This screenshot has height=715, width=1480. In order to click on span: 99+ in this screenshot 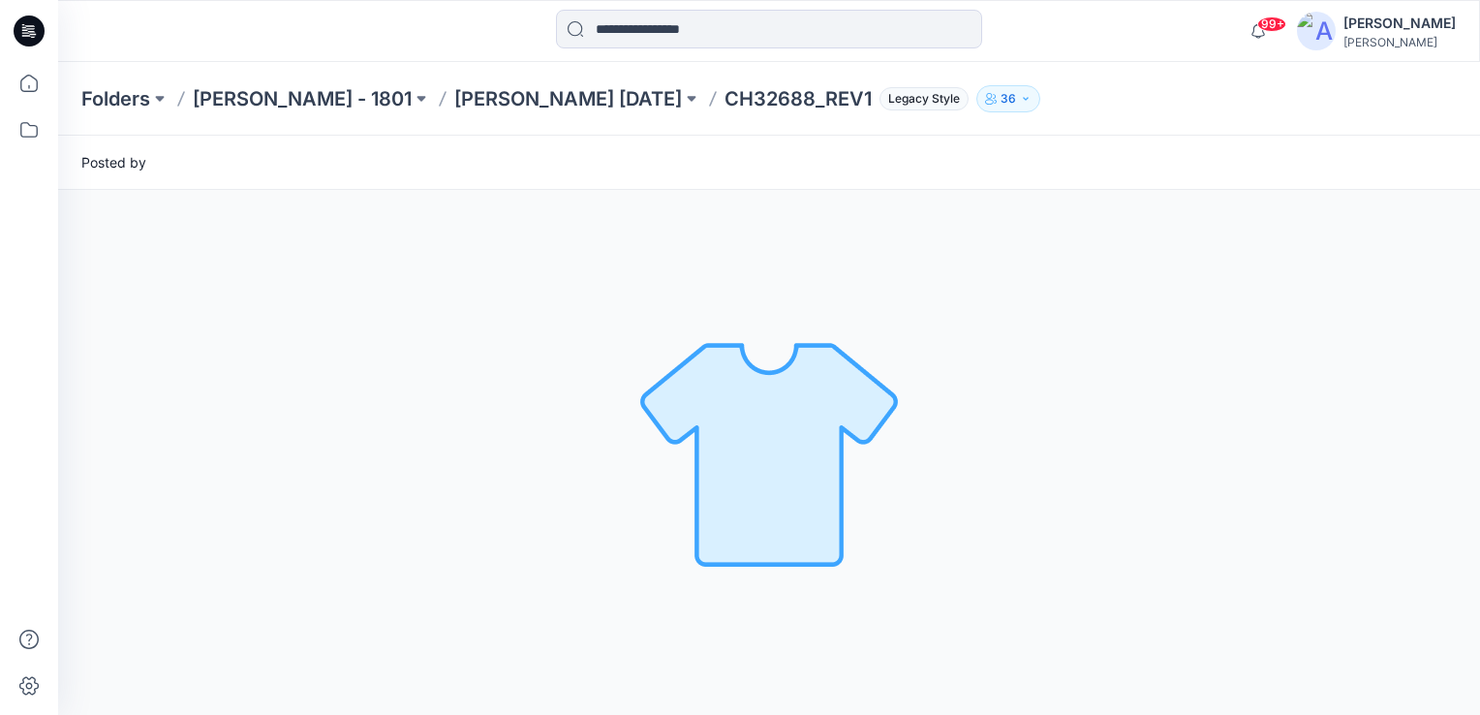, I will do `click(1271, 24)`.